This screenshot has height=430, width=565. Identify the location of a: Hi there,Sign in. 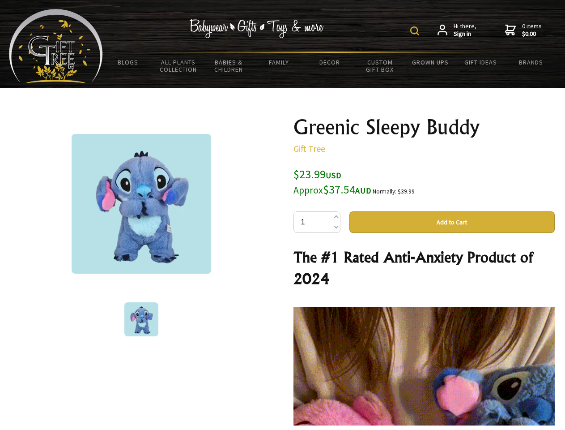
(457, 30).